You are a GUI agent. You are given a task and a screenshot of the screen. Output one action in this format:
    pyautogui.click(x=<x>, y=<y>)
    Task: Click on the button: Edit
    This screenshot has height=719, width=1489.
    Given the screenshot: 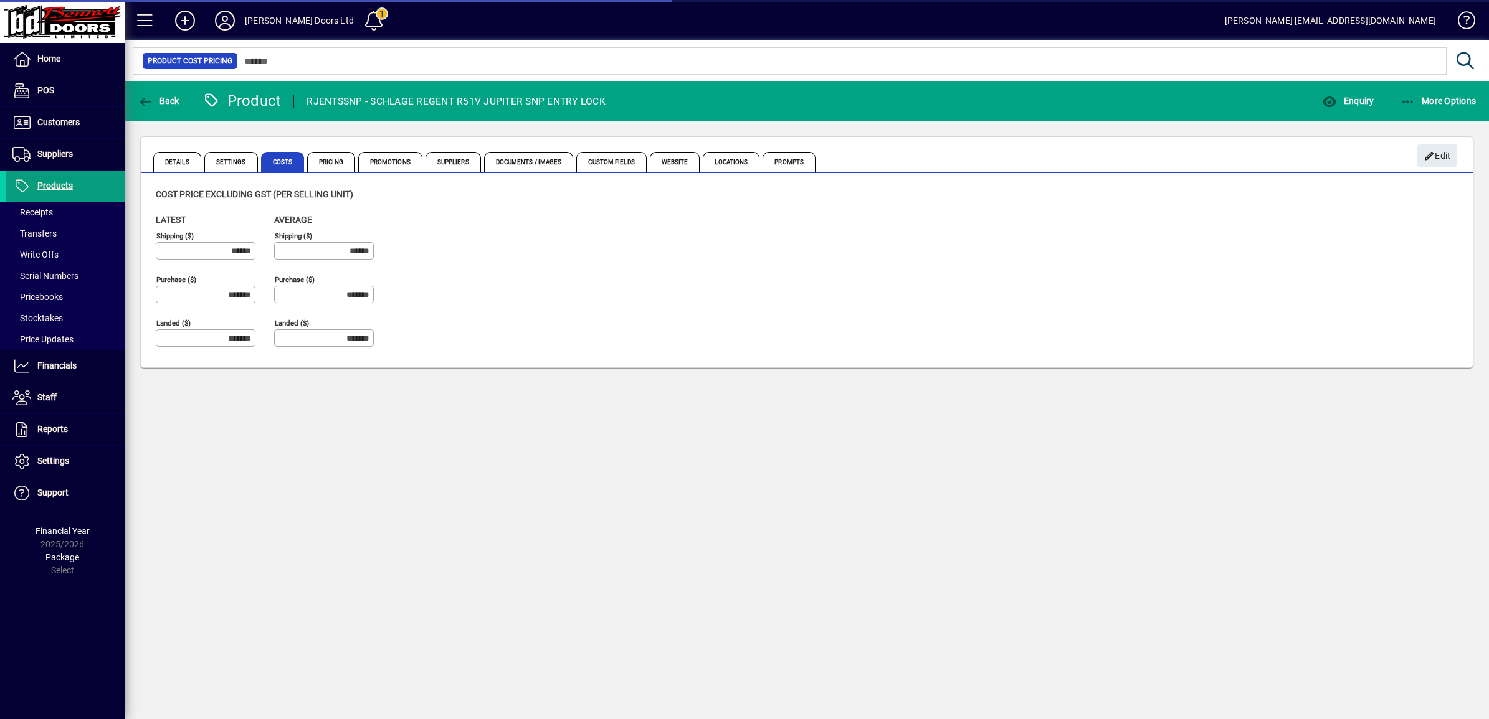 What is the action you would take?
    pyautogui.click(x=1437, y=156)
    